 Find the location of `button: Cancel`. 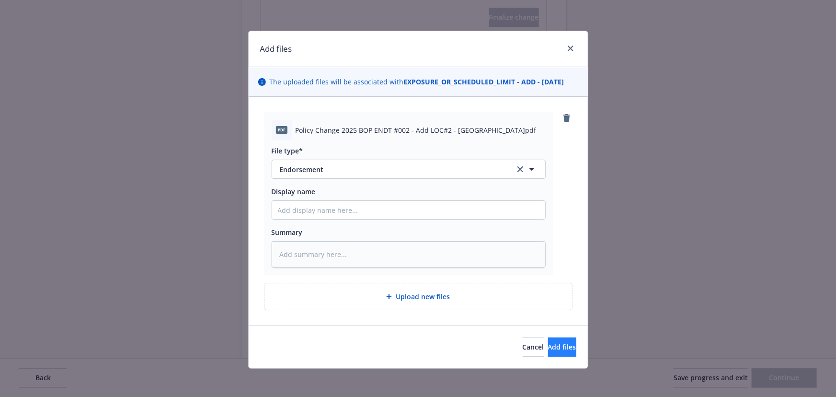

button: Cancel is located at coordinates (533, 347).